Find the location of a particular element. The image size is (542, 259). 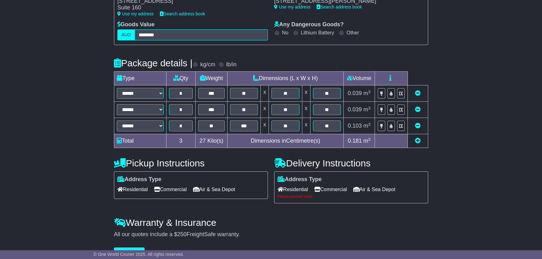

div: Suite 160 is located at coordinates (189, 8).